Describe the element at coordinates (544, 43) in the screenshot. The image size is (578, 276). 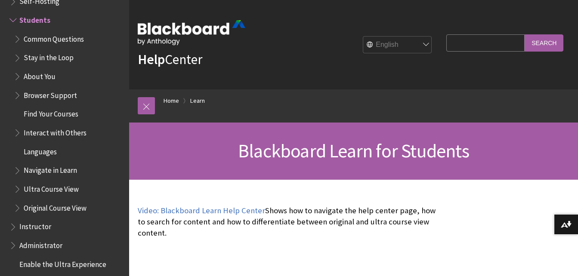
I see `input: Search` at that location.